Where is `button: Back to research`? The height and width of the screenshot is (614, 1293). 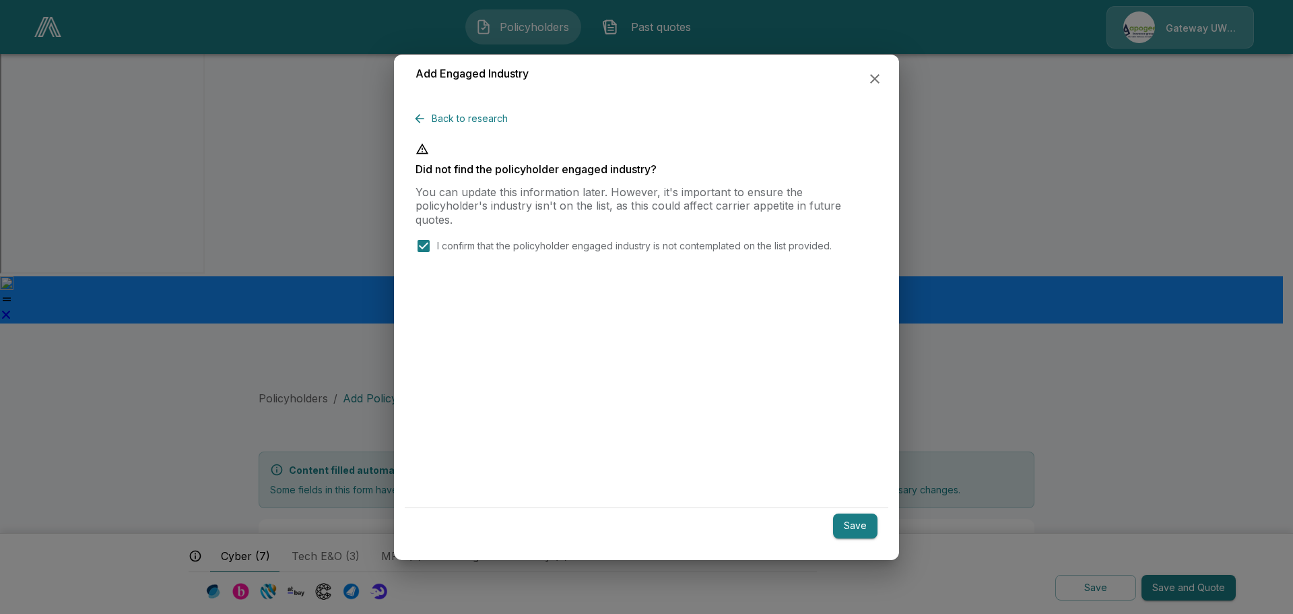 button: Back to research is located at coordinates (464, 119).